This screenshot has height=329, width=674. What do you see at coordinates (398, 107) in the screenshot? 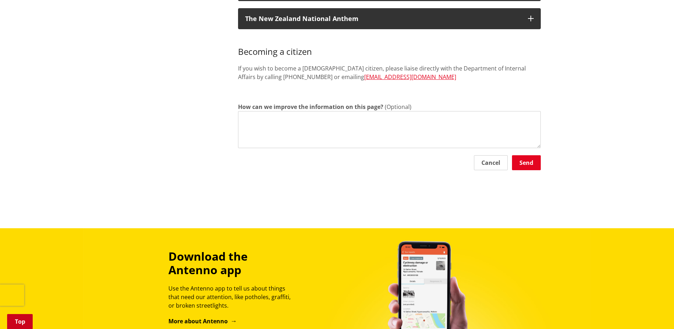
I see `span: (Optional)` at bounding box center [398, 107].